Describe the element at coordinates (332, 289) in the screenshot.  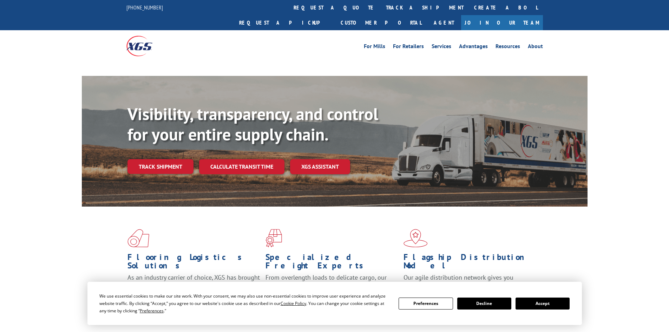
I see `p: From overlength loads to delicate cargo, our experienced staff knows the best way to move your fr...` at that location.